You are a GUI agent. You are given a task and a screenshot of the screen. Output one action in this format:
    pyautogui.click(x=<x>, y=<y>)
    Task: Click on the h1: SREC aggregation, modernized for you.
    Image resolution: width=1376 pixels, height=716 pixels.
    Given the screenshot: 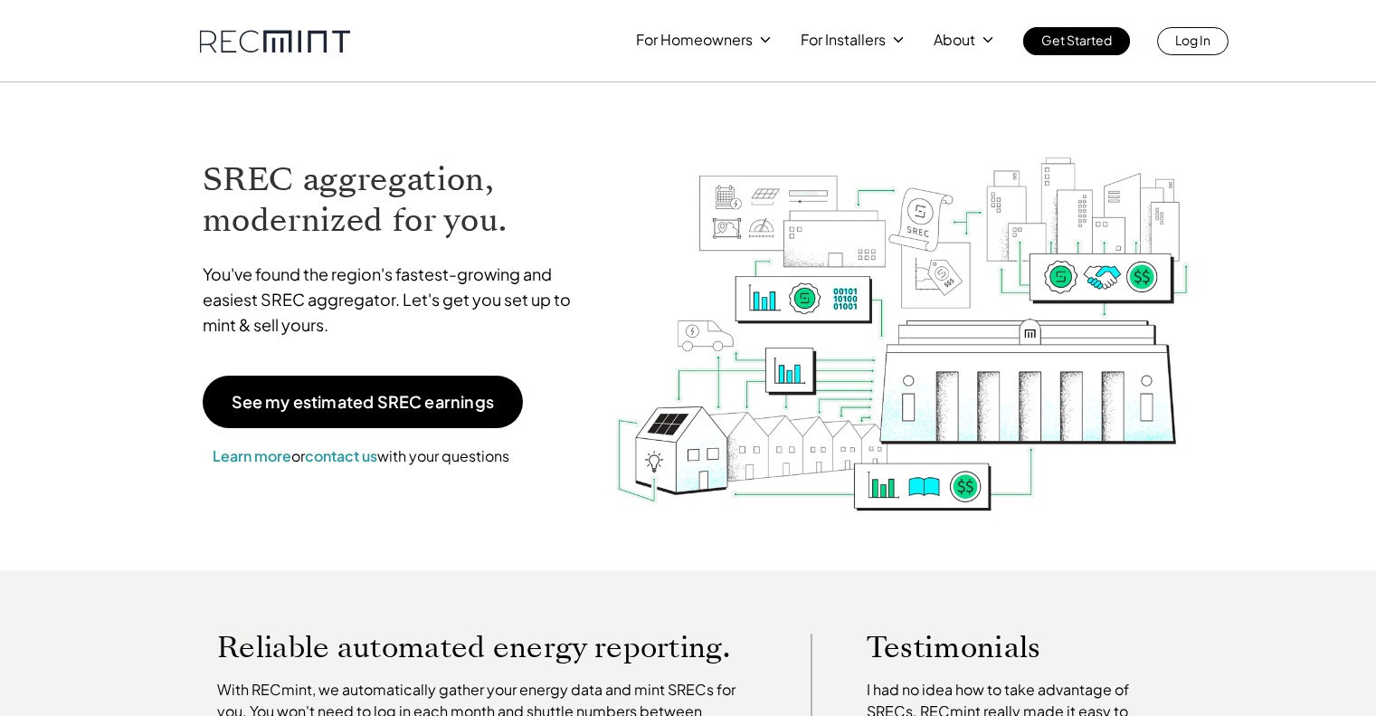 What is the action you would take?
    pyautogui.click(x=395, y=200)
    